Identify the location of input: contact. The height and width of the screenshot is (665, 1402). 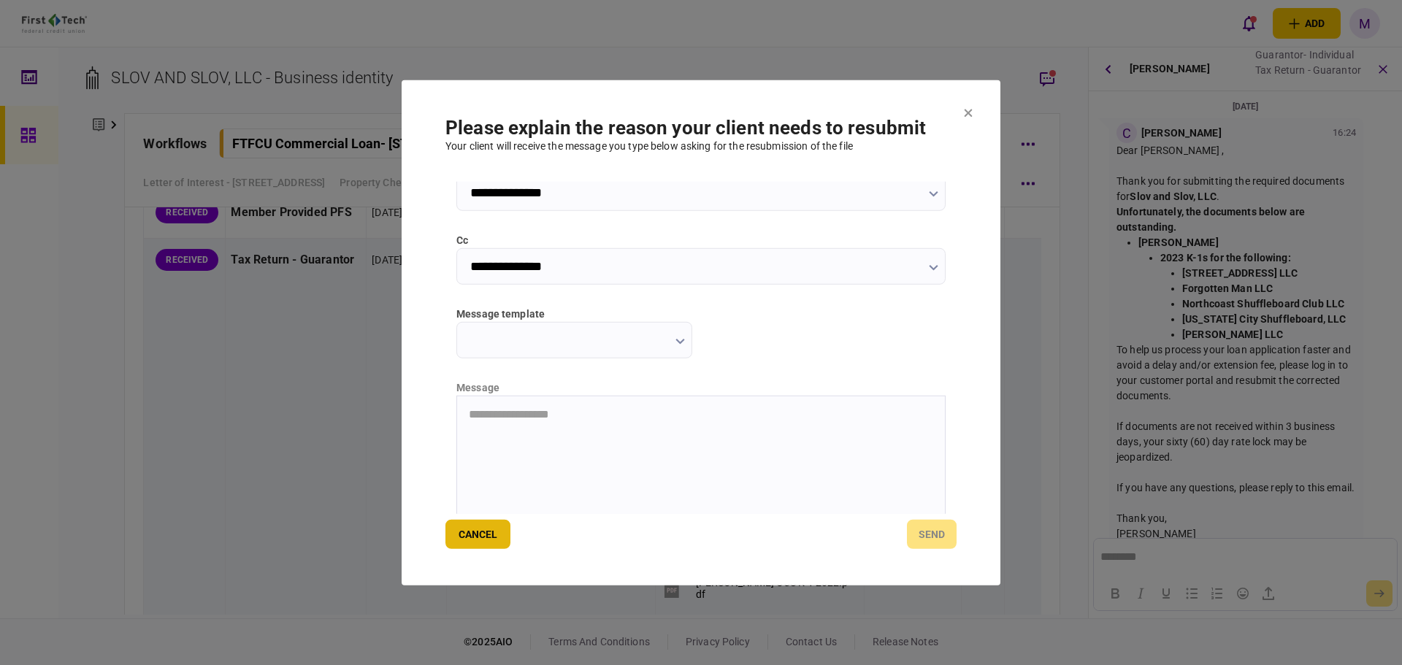
(701, 192).